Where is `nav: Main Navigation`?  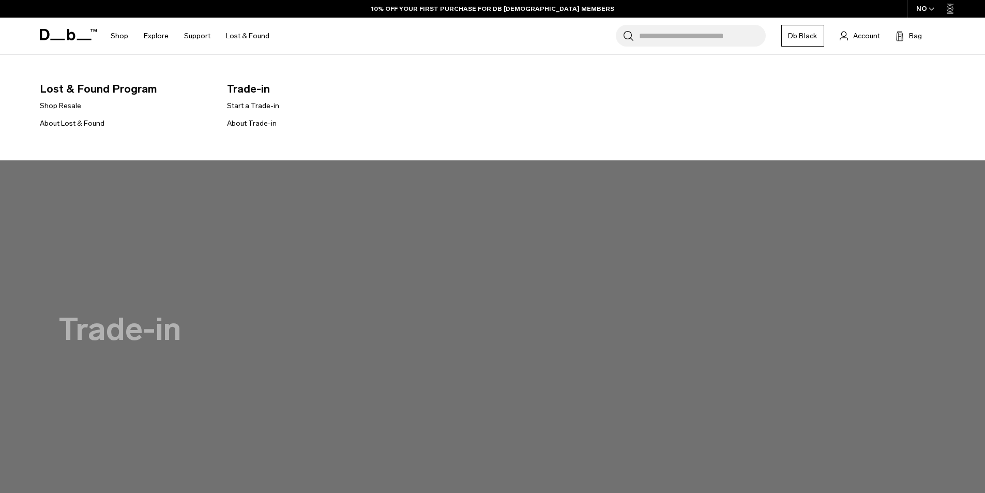
nav: Main Navigation is located at coordinates (190, 36).